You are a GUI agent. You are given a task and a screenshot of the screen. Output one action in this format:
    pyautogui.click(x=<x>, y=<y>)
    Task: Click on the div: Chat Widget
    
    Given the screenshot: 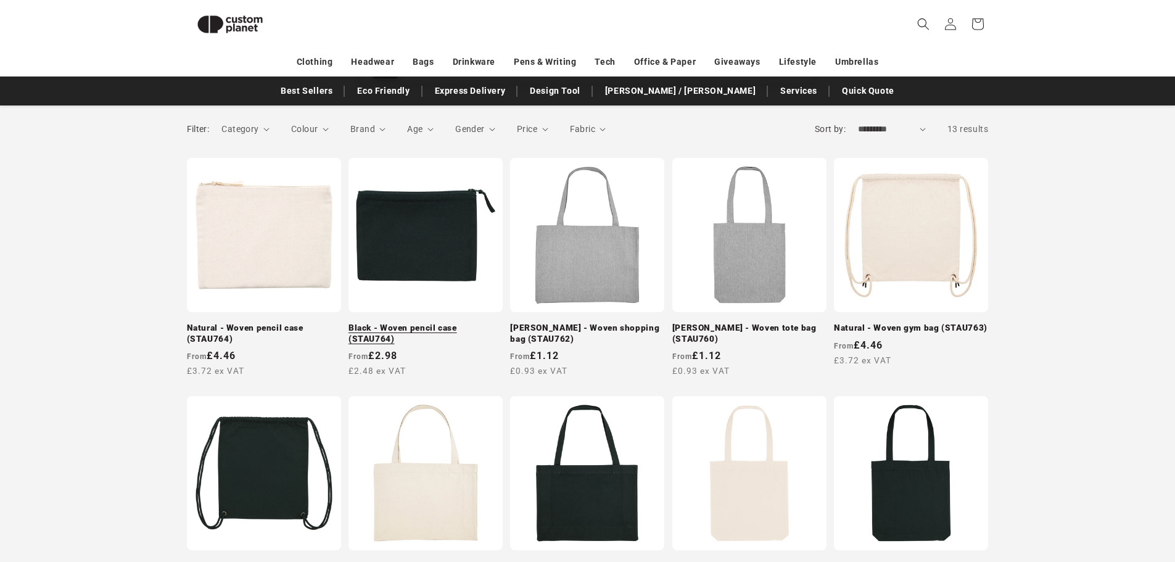 What is the action you would take?
    pyautogui.click(x=1072, y=495)
    